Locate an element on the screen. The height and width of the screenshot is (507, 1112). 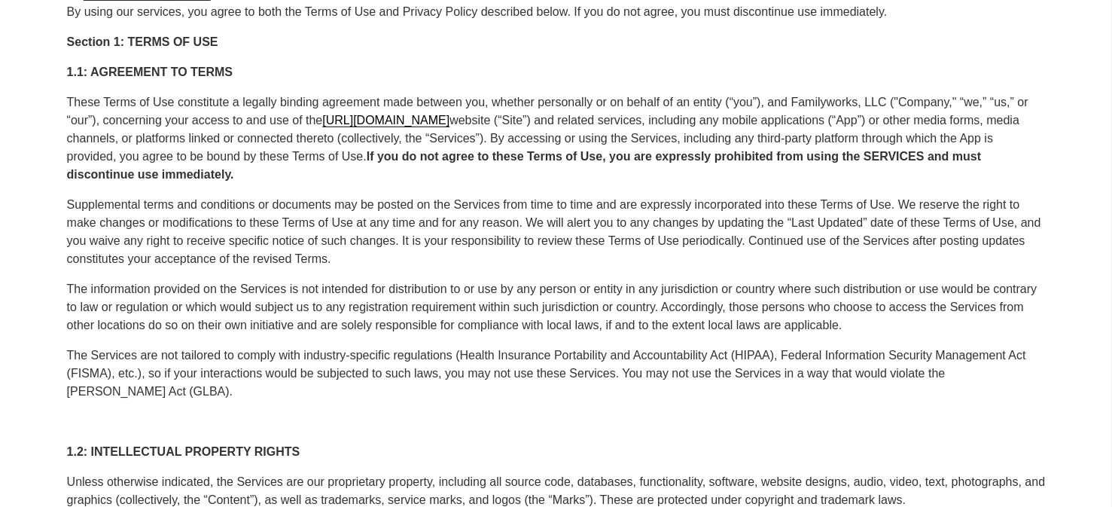
p: Supplemental terms and conditions or documents may be posted on the Services from time to time an... is located at coordinates (556, 232).